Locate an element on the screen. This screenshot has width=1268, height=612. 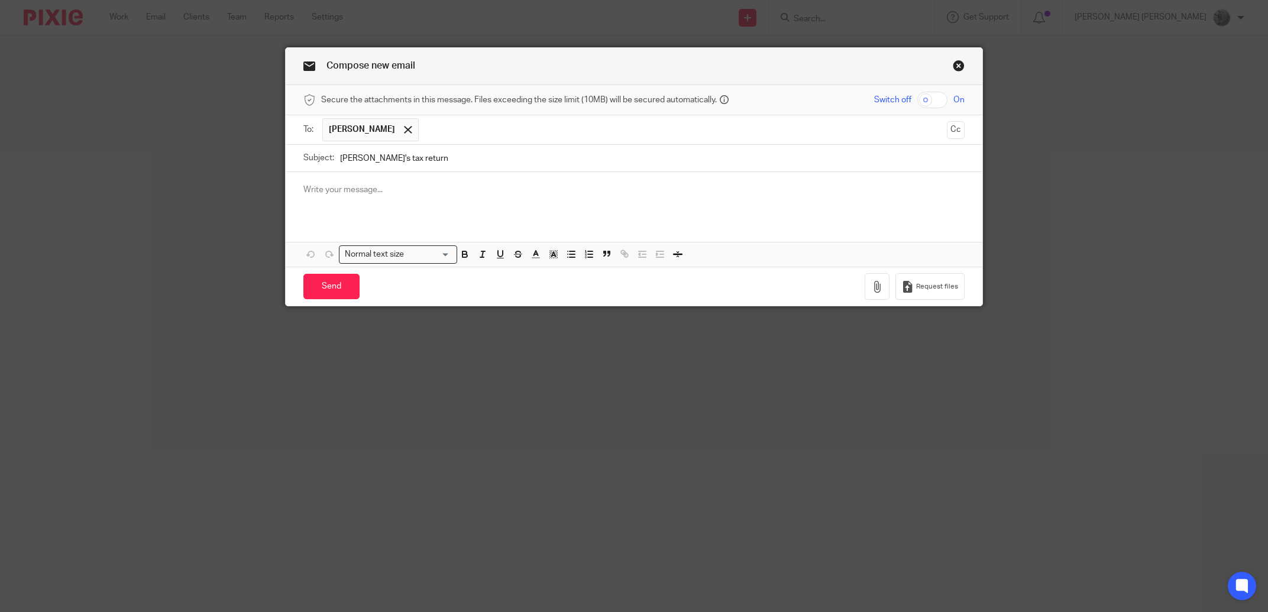
span: Request files is located at coordinates (937, 287).